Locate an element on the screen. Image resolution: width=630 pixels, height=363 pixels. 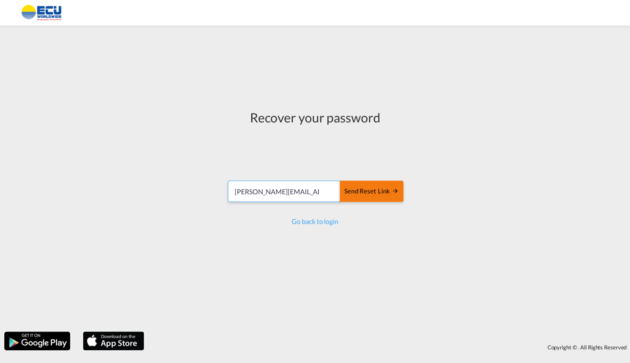
div: Send reset link is located at coordinates (372, 191).